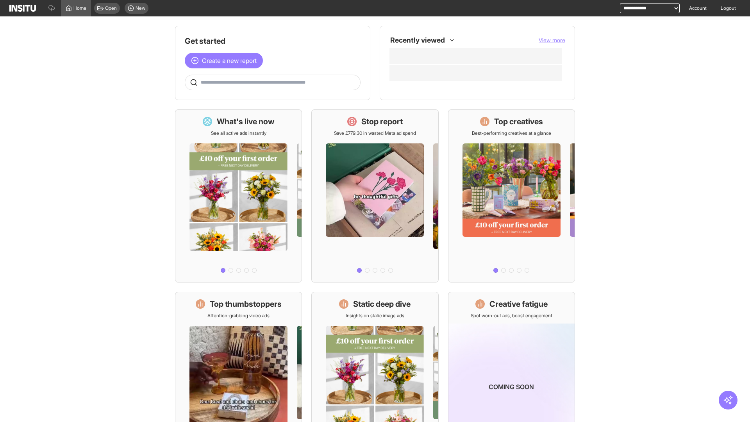 This screenshot has height=422, width=750. I want to click on p: Insights on static image ads, so click(375, 315).